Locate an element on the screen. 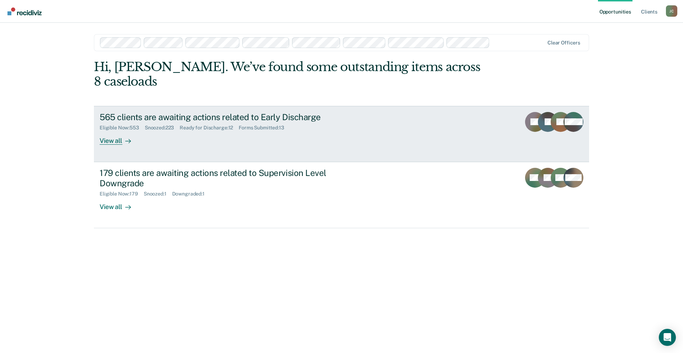  div: 565 clients are awaiting actions related to Early Discharge is located at coordinates (225, 117).